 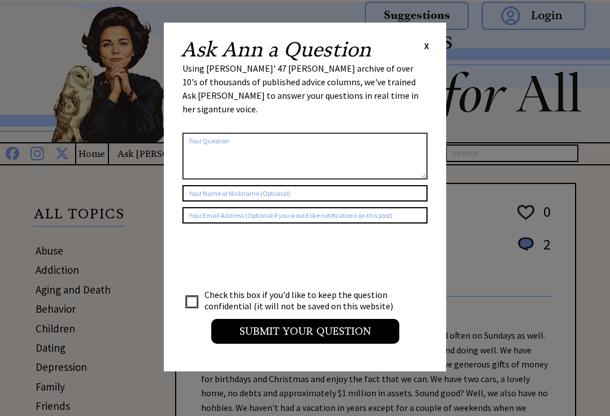 What do you see at coordinates (304, 300) in the screenshot?
I see `td: Check this box if you'd like to keep the question confidential (it will not be saved on this webs...` at bounding box center [304, 300].